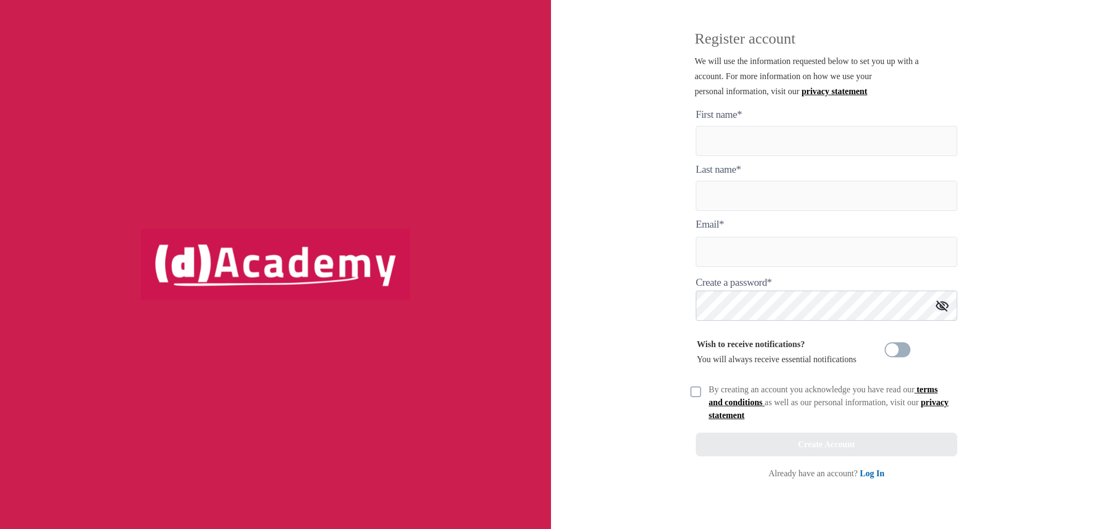 The width and height of the screenshot is (1102, 529). What do you see at coordinates (826, 474) in the screenshot?
I see `div: Already have an account?` at bounding box center [826, 474].